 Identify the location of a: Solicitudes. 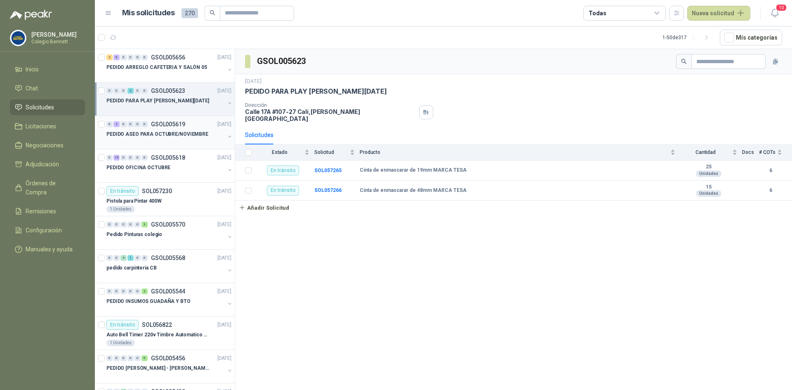
(47, 107).